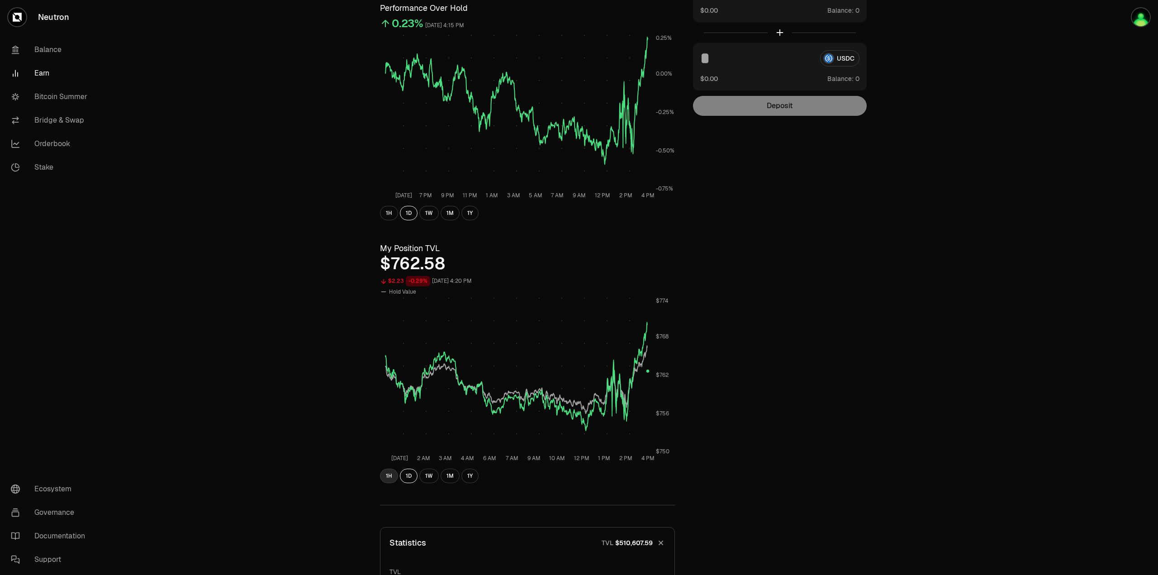 The width and height of the screenshot is (1158, 575). I want to click on h3: Performance Over Hold, so click(528, 8).